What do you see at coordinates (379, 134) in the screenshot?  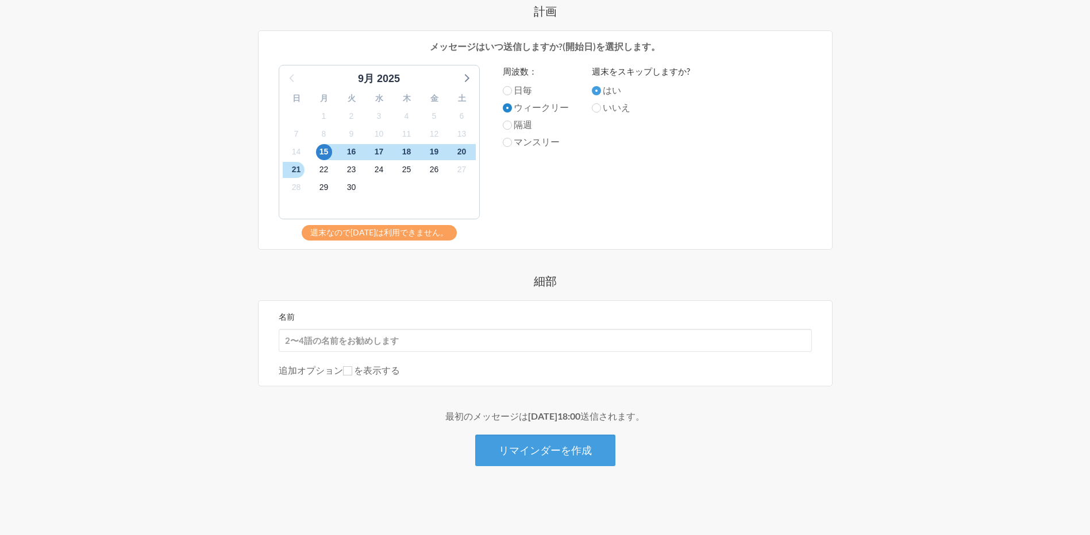 I see `span: 2025年10月10日金曜日` at bounding box center [379, 134].